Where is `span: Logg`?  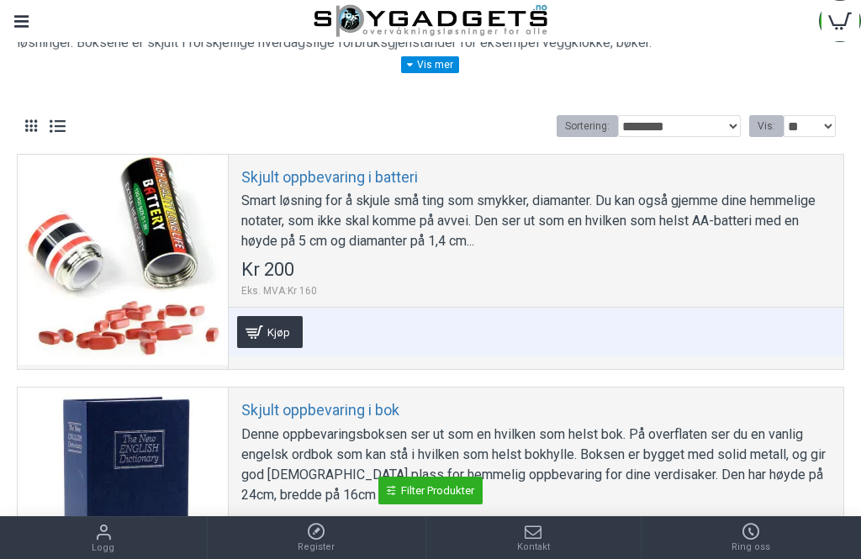
span: Logg is located at coordinates (103, 548).